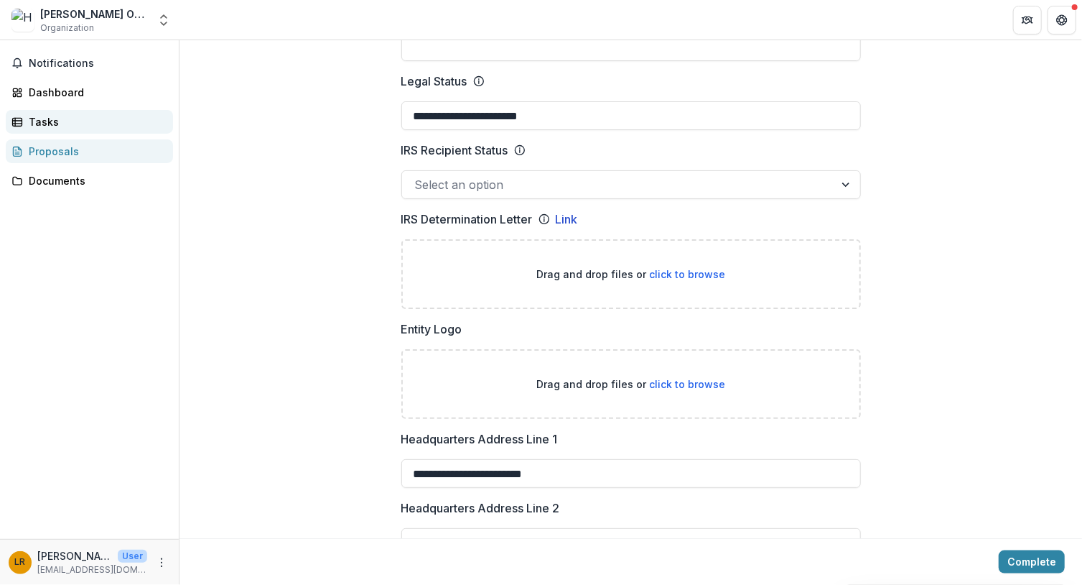 The width and height of the screenshot is (1082, 585). Describe the element at coordinates (95, 151) in the screenshot. I see `div: Proposals` at that location.